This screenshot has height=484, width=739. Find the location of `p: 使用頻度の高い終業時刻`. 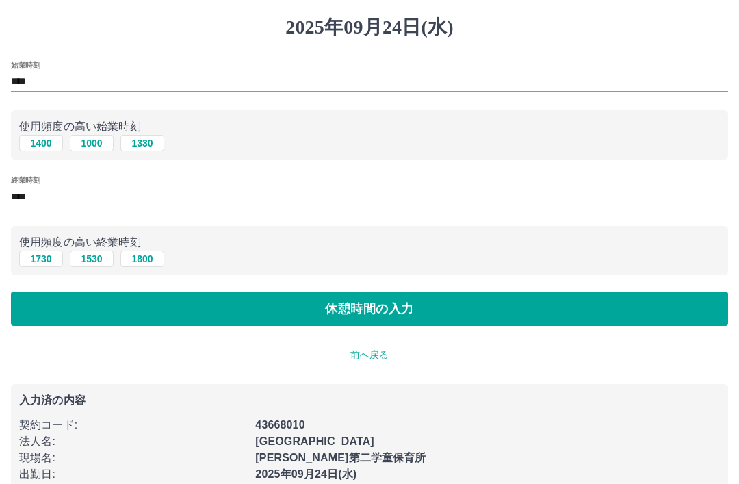

p: 使用頻度の高い終業時刻 is located at coordinates (370, 242).